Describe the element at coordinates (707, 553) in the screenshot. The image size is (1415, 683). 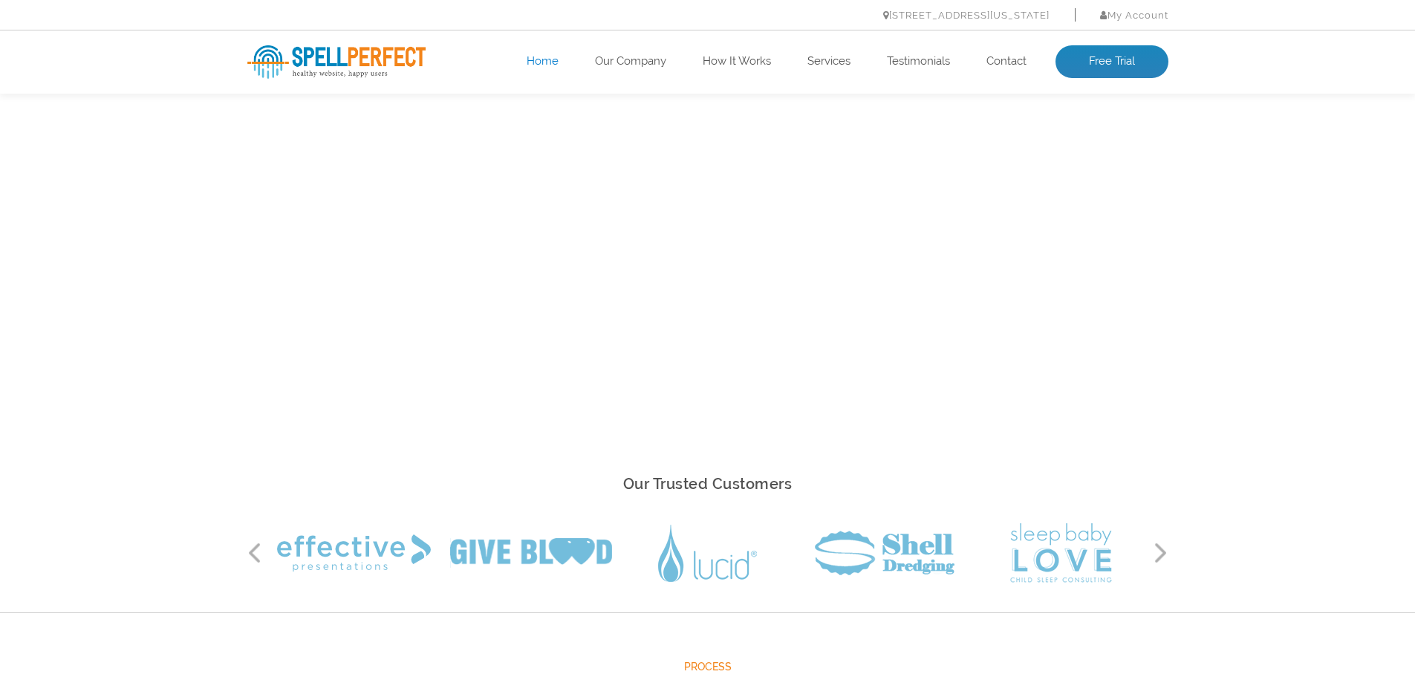
I see `img: Lucid` at that location.